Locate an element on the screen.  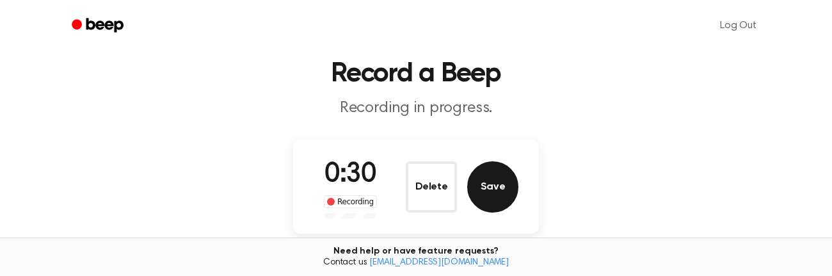
button: Save Audio Record is located at coordinates (493, 187).